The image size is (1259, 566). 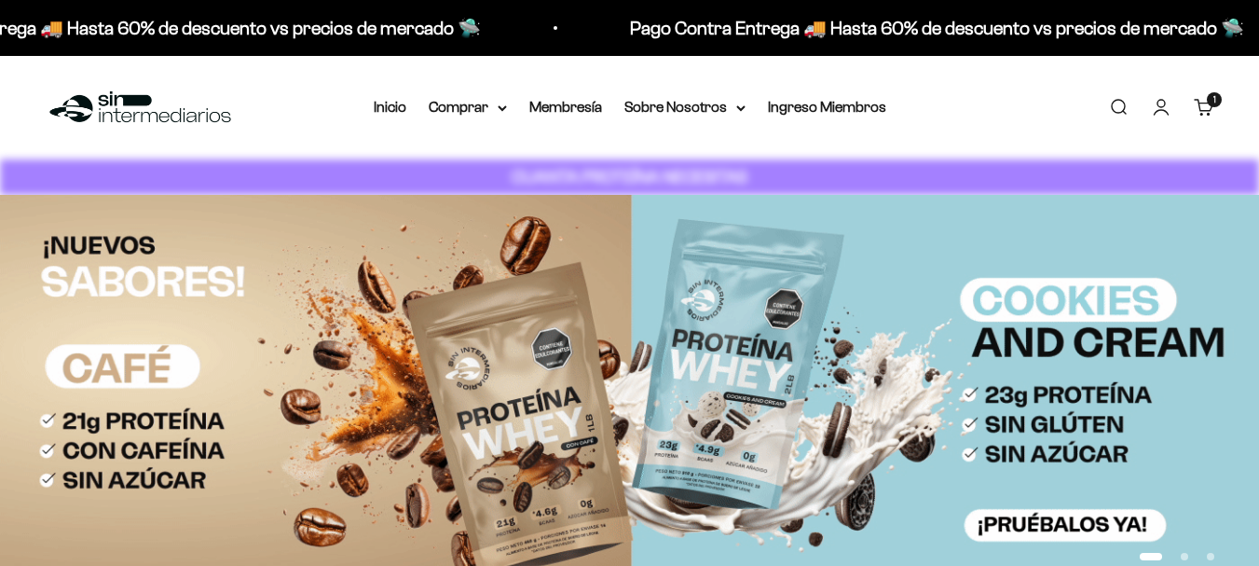 I want to click on a: Inicio, so click(x=389, y=106).